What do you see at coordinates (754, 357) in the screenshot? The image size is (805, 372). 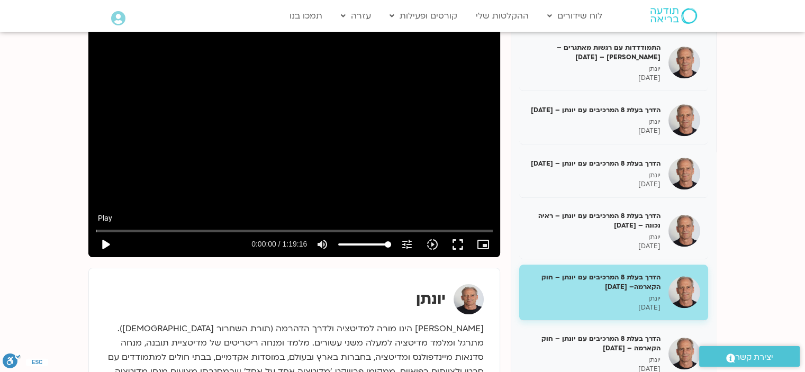 I see `span: יצירת קשר` at bounding box center [754, 357].